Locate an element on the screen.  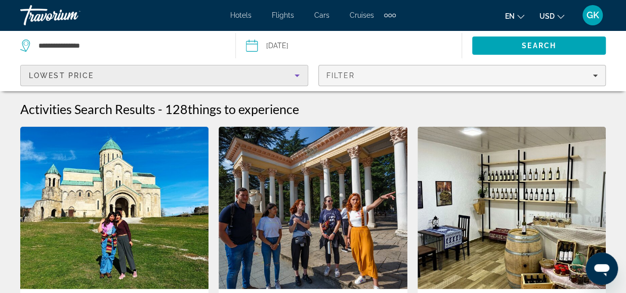
span: Hotels is located at coordinates (241, 15).